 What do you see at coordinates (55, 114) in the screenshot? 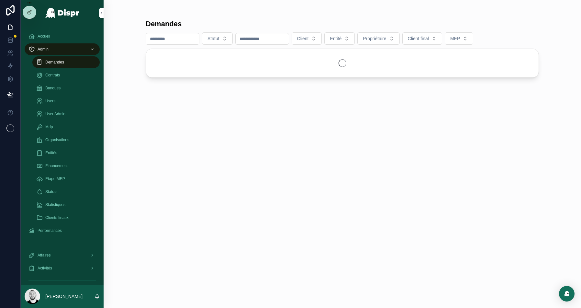
I see `span: User Admin` at bounding box center [55, 114].